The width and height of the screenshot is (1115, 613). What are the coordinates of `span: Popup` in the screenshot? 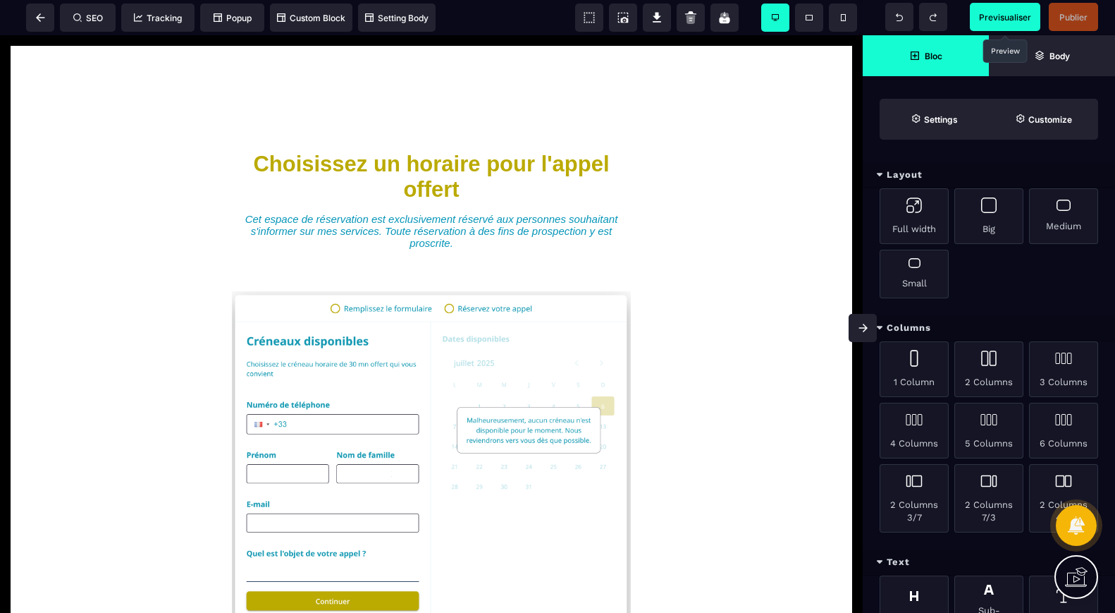 It's located at (233, 18).